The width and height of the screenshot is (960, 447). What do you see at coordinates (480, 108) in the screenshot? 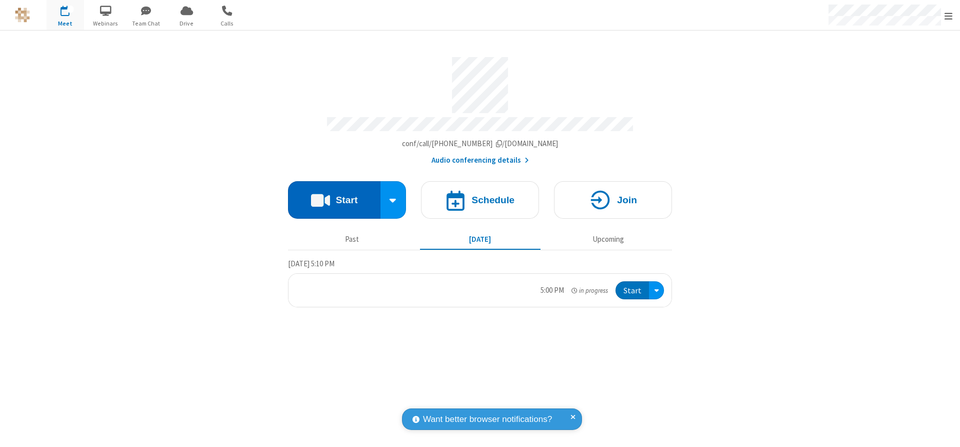
I see `section: Account details` at bounding box center [480, 108].